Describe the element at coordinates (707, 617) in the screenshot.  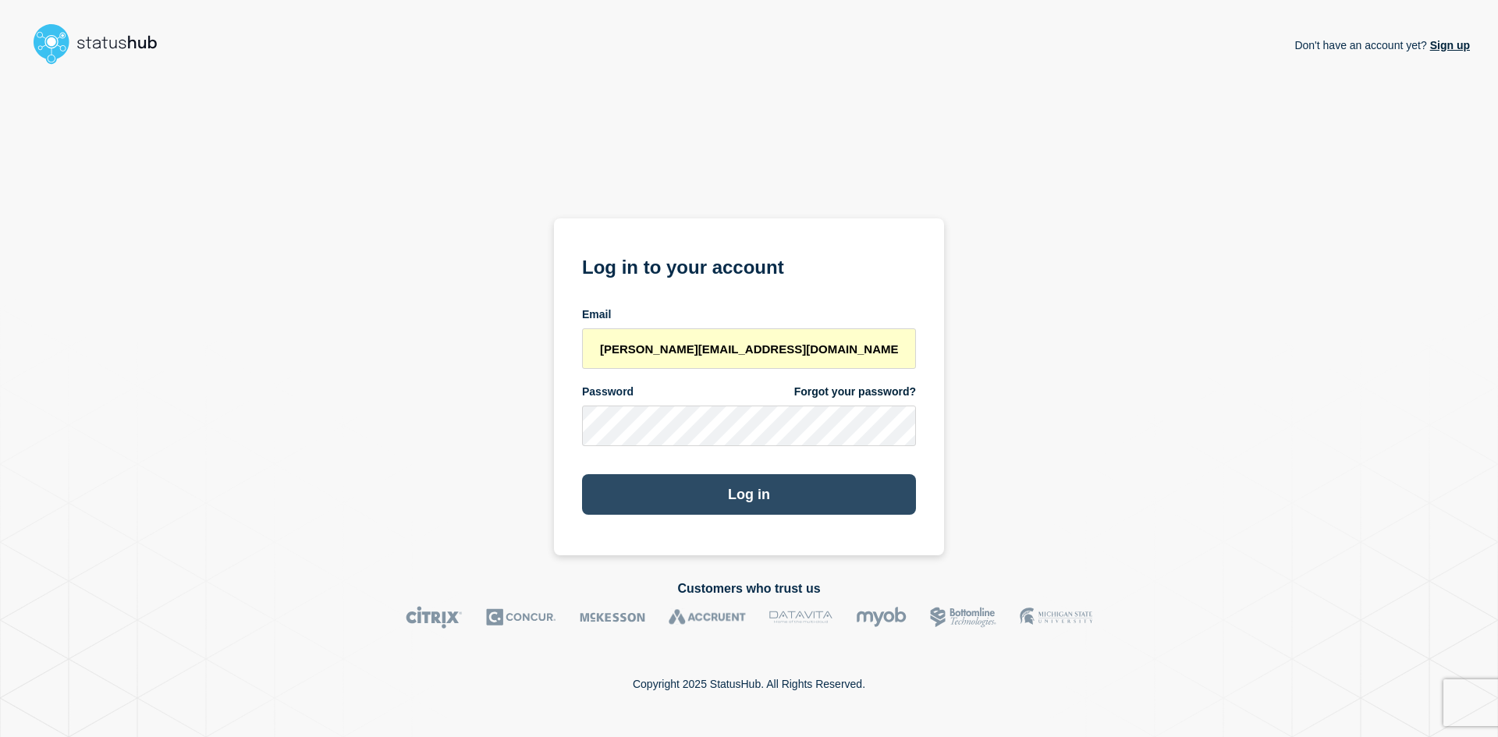
I see `img: Accruent logo` at that location.